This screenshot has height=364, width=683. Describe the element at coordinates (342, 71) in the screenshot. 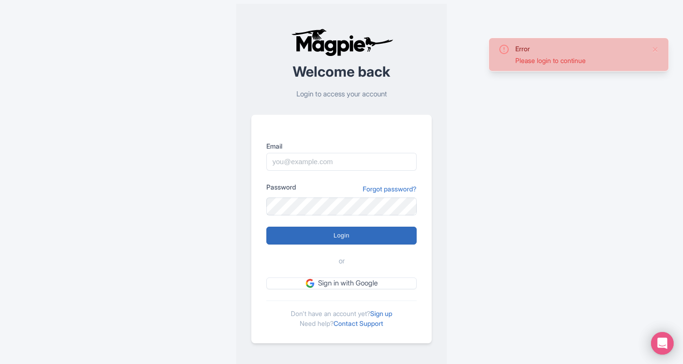

I see `h2: Welcome back` at that location.